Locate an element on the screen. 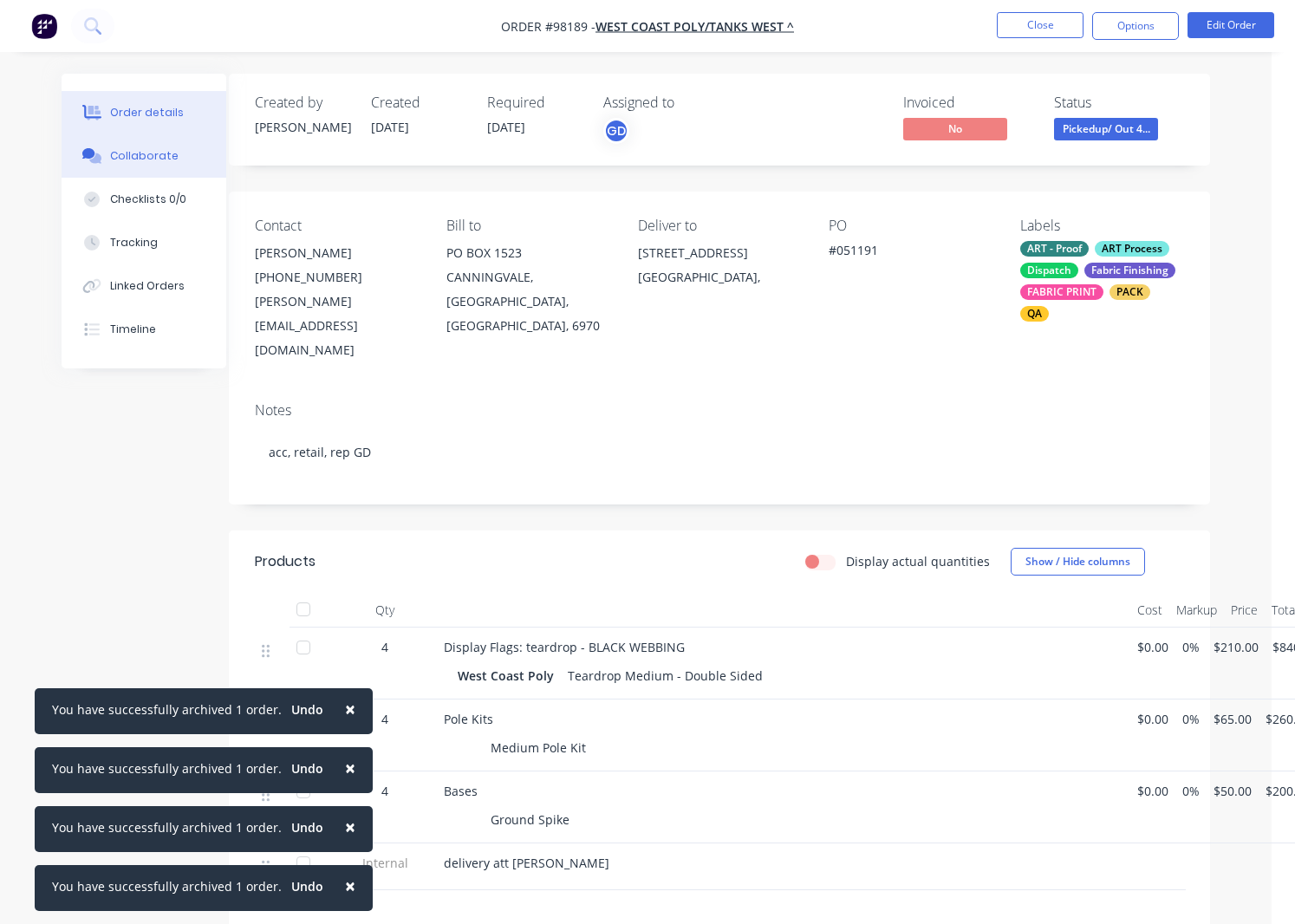 This screenshot has width=1295, height=924. div: ART - Proof is located at coordinates (1053, 249).